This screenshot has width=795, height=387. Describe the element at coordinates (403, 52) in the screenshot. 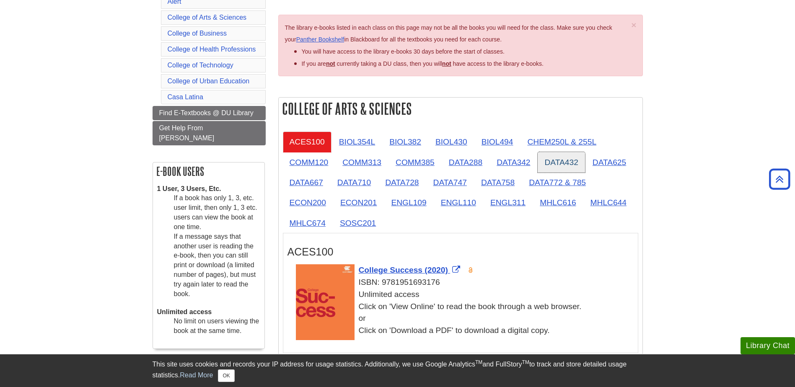

I see `span: You will have access to the library e-books 30 days before the start of classes.` at that location.